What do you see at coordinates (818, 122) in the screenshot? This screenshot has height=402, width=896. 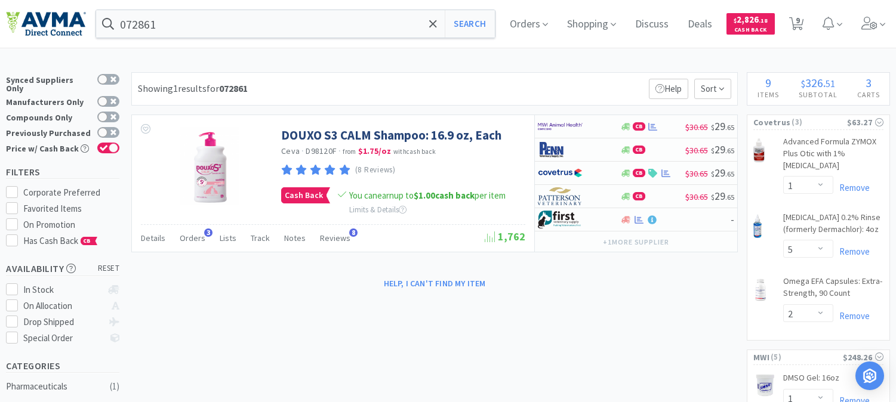 I see `span: ( 3 )` at bounding box center [818, 122].